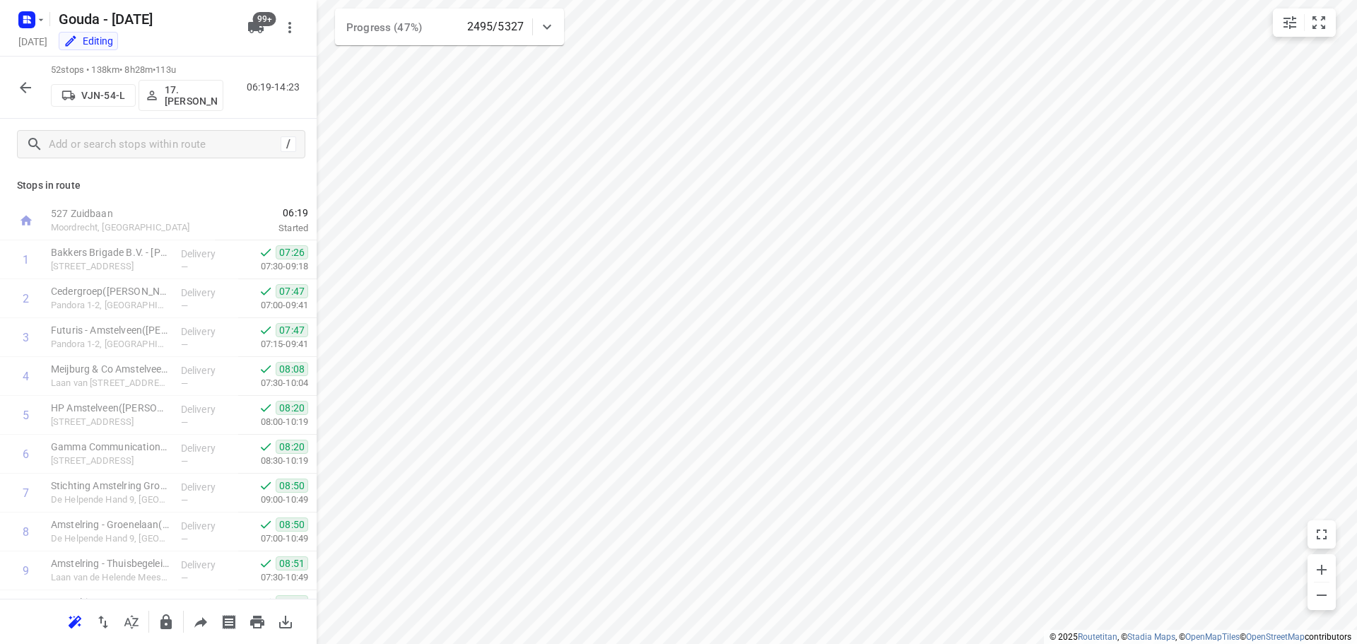 The image size is (1357, 644). What do you see at coordinates (25, 570) in the screenshot?
I see `div: 9` at bounding box center [25, 570].